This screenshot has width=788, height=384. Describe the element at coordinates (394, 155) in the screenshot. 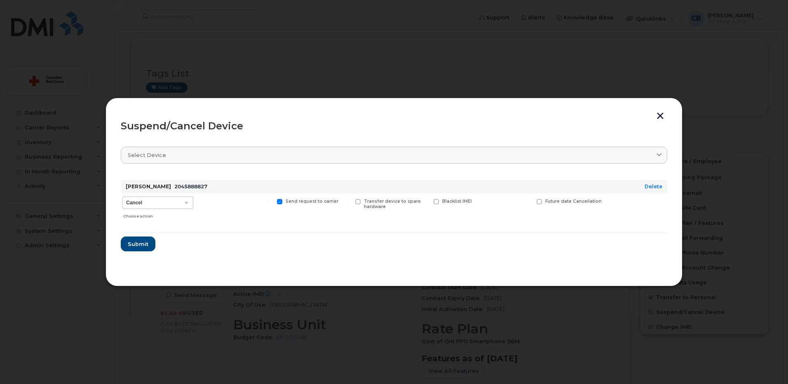

I see `a: Select device` at that location.